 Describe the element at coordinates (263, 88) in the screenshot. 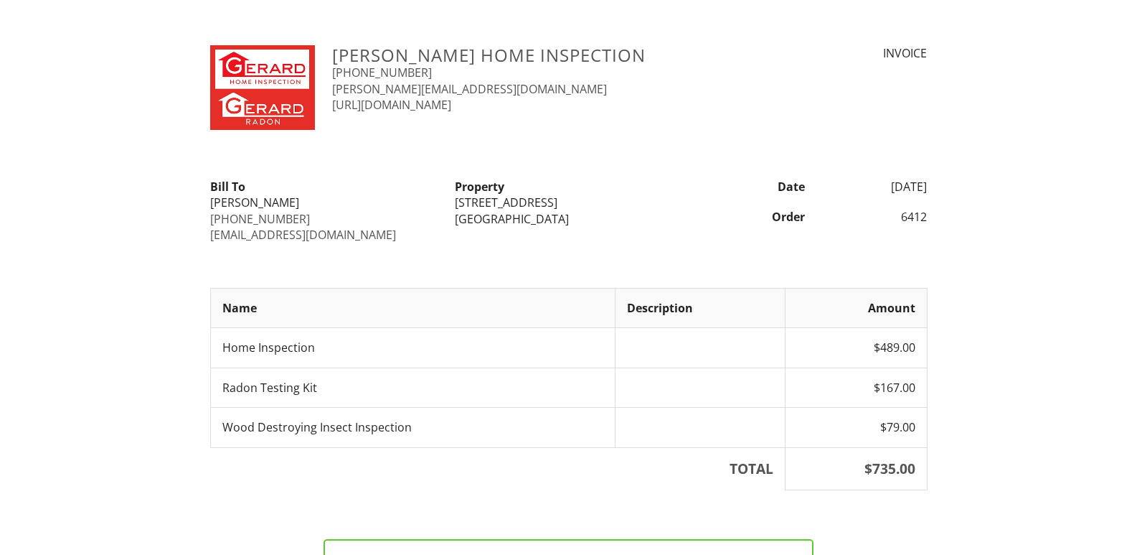

I see `img: GERRAD.png` at that location.